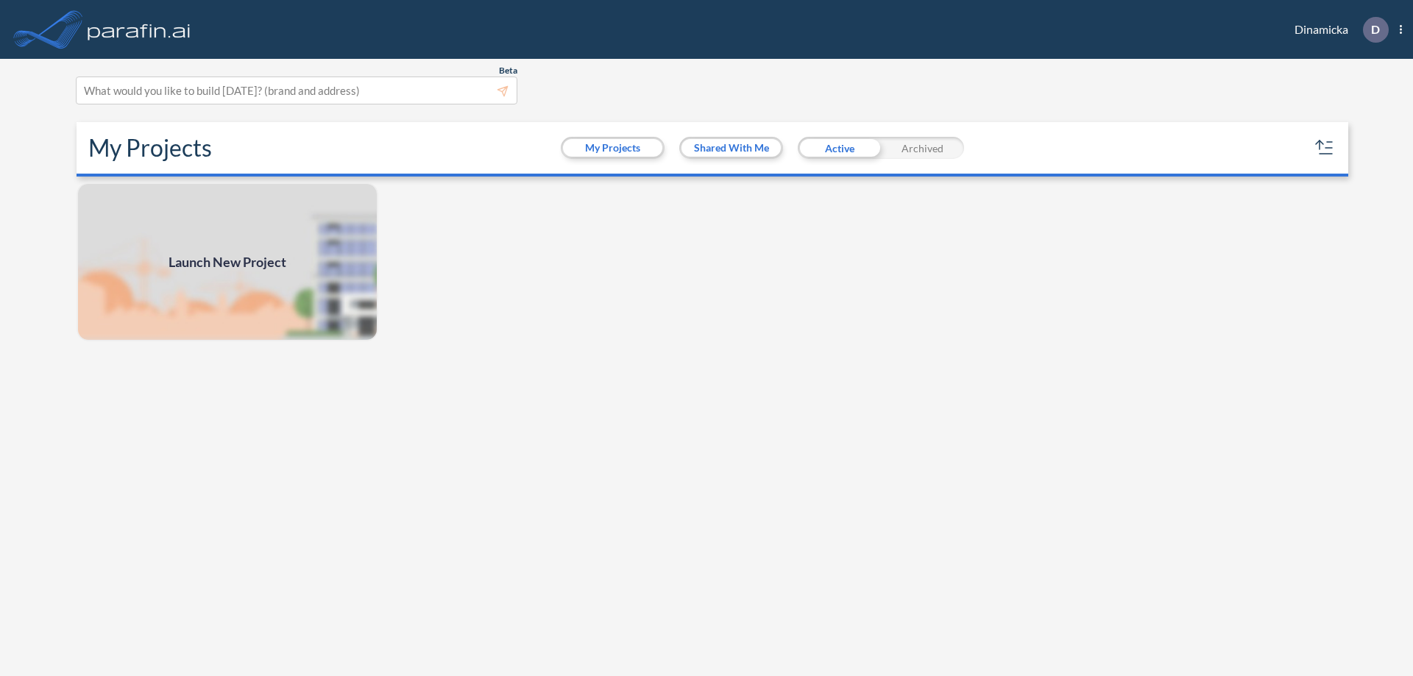 The image size is (1413, 676). Describe the element at coordinates (731, 148) in the screenshot. I see `button: Shared With Me` at that location.